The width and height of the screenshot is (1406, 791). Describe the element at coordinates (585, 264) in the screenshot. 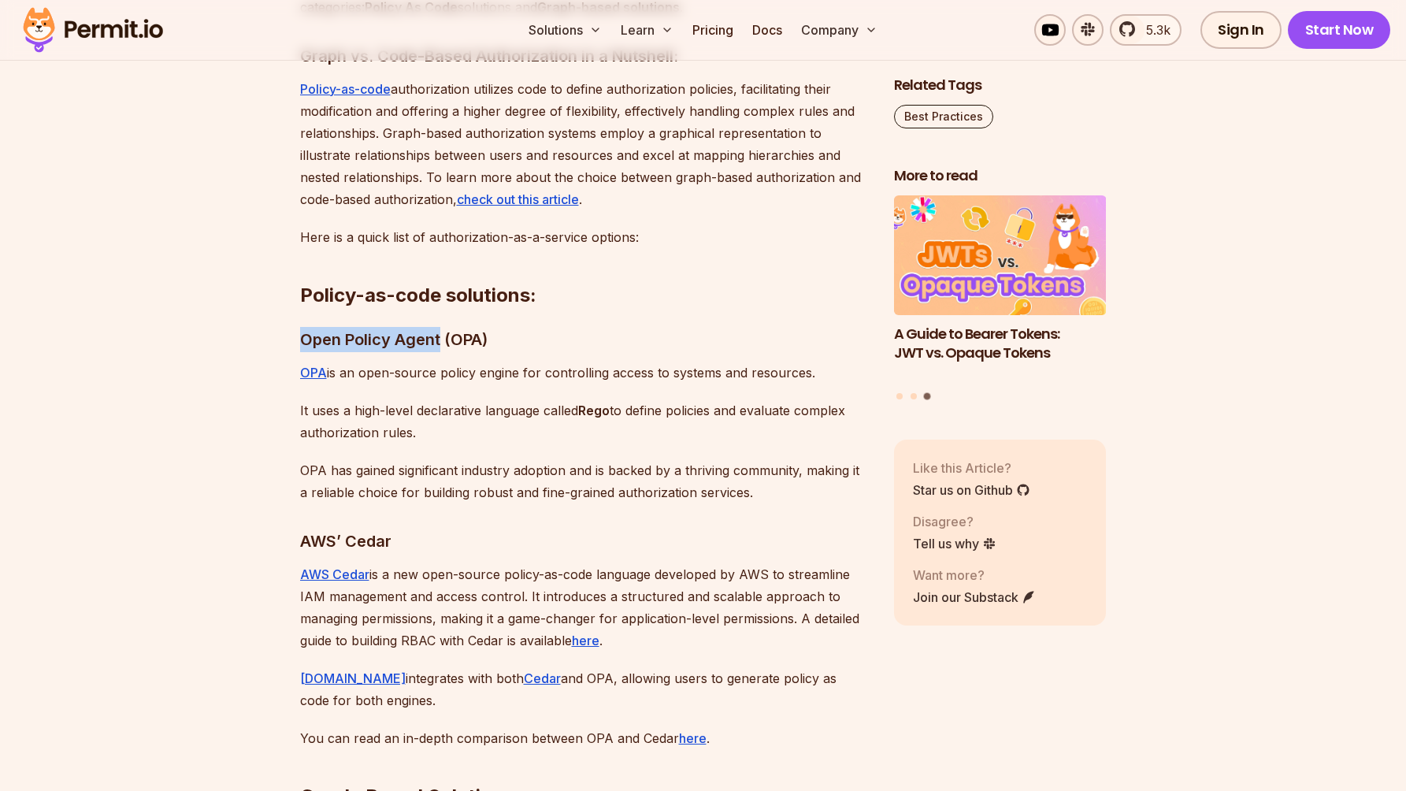

I see `h2: Policy-as-code solutions:` at that location.